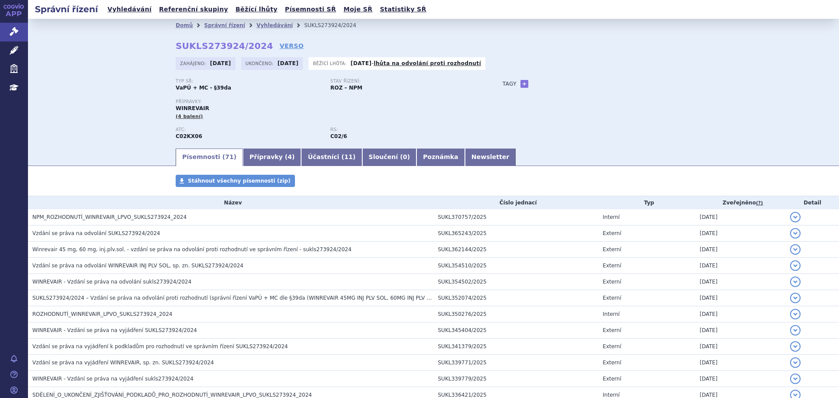  Describe the element at coordinates (192, 250) in the screenshot. I see `span: Winrevair 45 mg, 60 mg, inj.plv.sol. - vzdání se práva na odvolání proti rozhodnutí ve správním ř...` at that location.